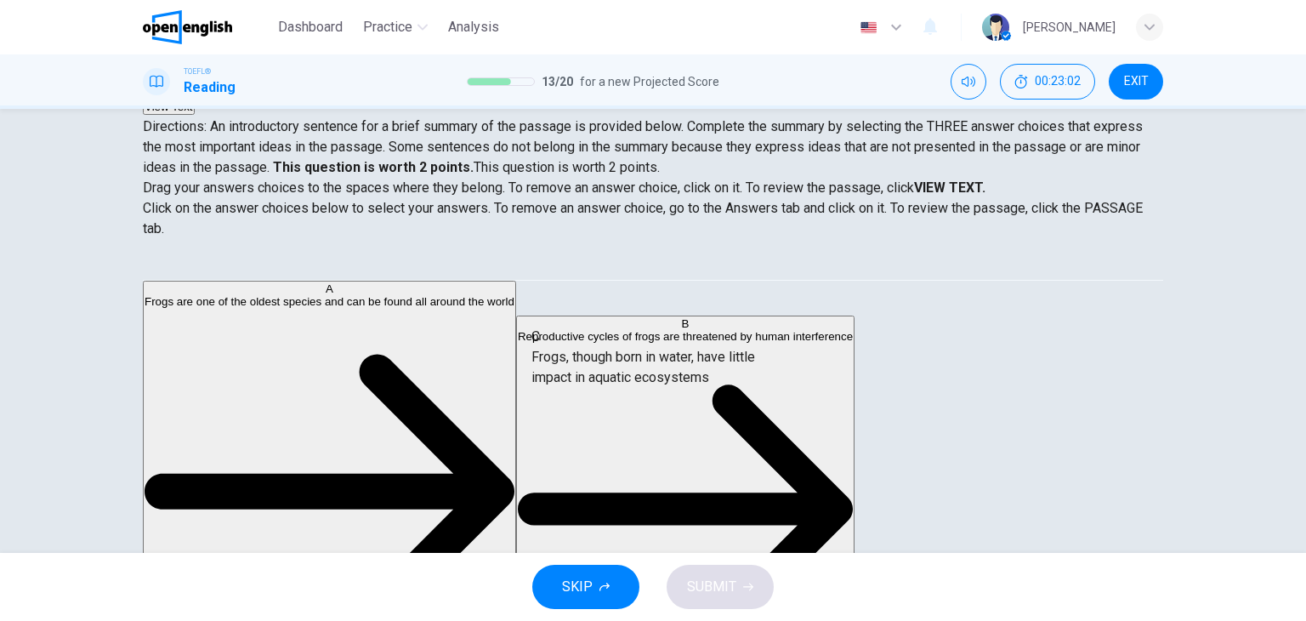  Describe the element at coordinates (1136, 82) in the screenshot. I see `button: EXIT` at that location.